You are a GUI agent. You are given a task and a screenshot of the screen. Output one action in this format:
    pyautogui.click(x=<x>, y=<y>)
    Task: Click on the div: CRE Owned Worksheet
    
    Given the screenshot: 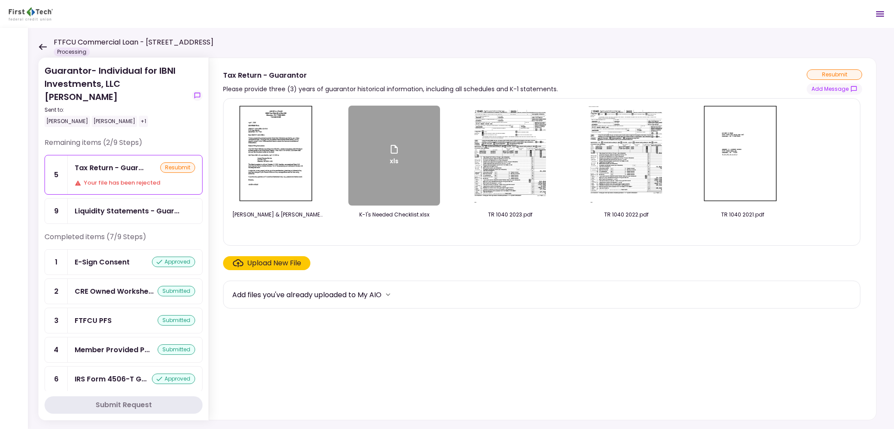 What is the action you would take?
    pyautogui.click(x=114, y=291)
    